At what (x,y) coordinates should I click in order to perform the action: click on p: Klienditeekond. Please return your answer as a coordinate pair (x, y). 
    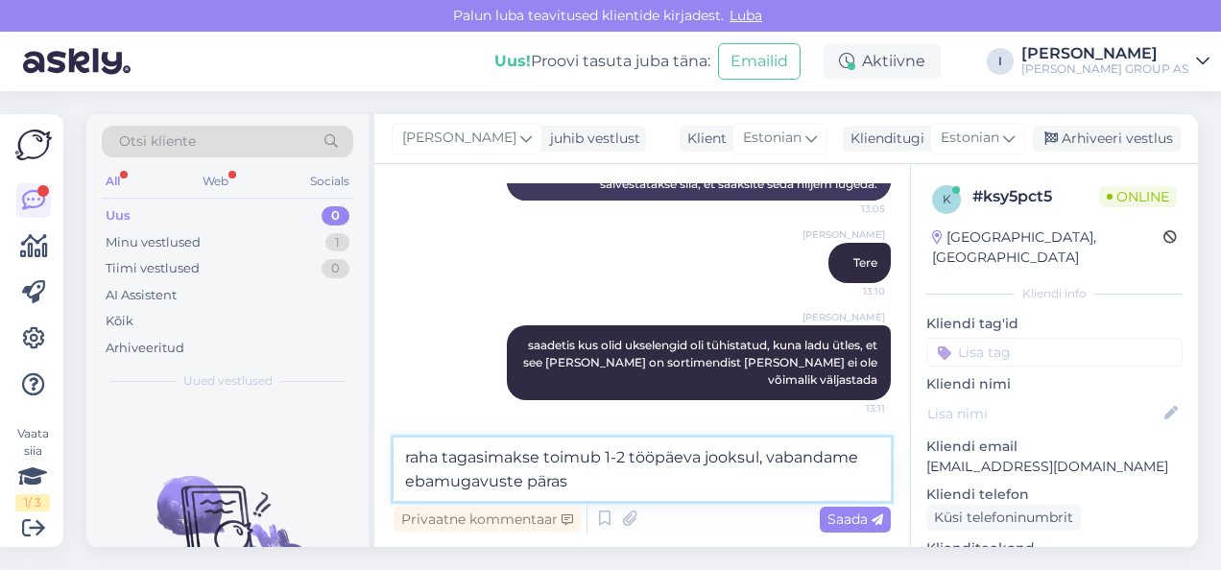
    Looking at the image, I should click on (1054, 548).